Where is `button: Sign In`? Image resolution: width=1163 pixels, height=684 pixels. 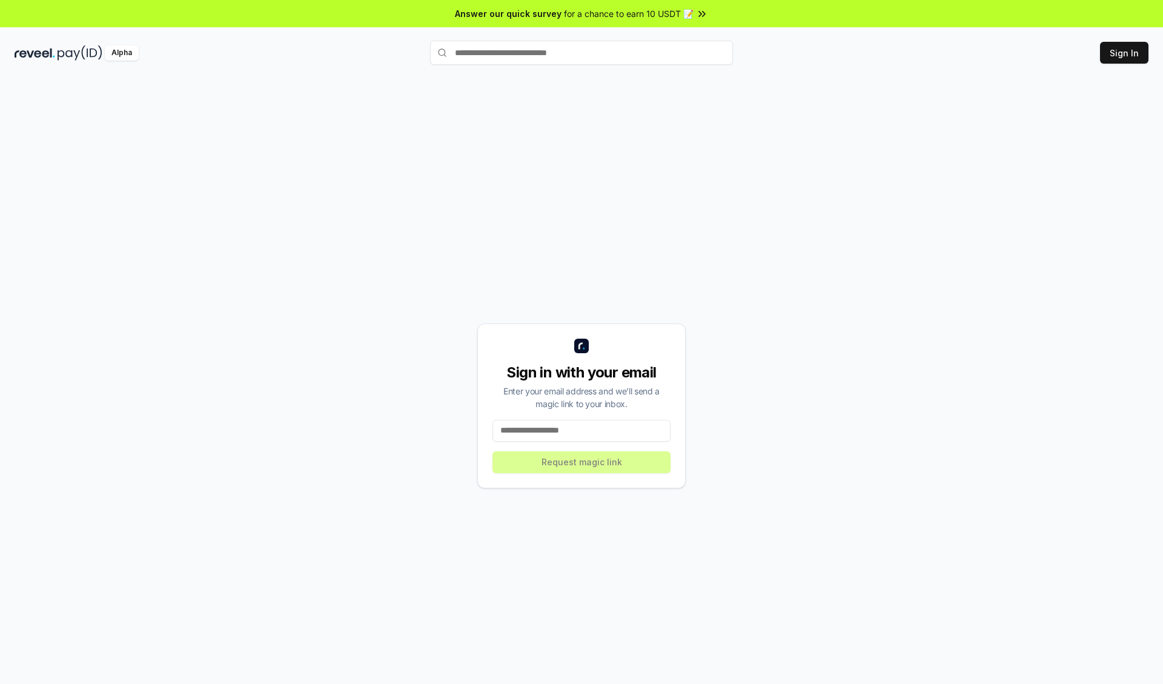
button: Sign In is located at coordinates (1124, 53).